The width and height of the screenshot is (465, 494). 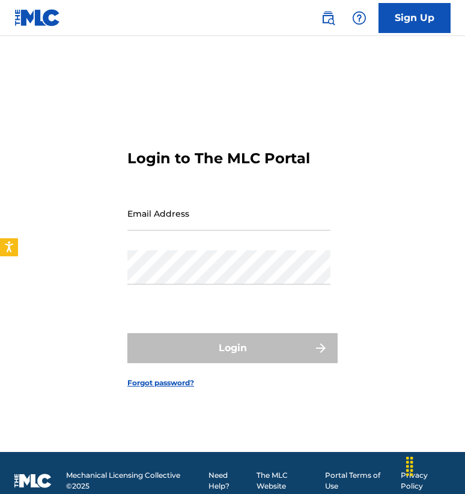 What do you see at coordinates (410, 467) in the screenshot?
I see `div: Drag` at bounding box center [410, 467].